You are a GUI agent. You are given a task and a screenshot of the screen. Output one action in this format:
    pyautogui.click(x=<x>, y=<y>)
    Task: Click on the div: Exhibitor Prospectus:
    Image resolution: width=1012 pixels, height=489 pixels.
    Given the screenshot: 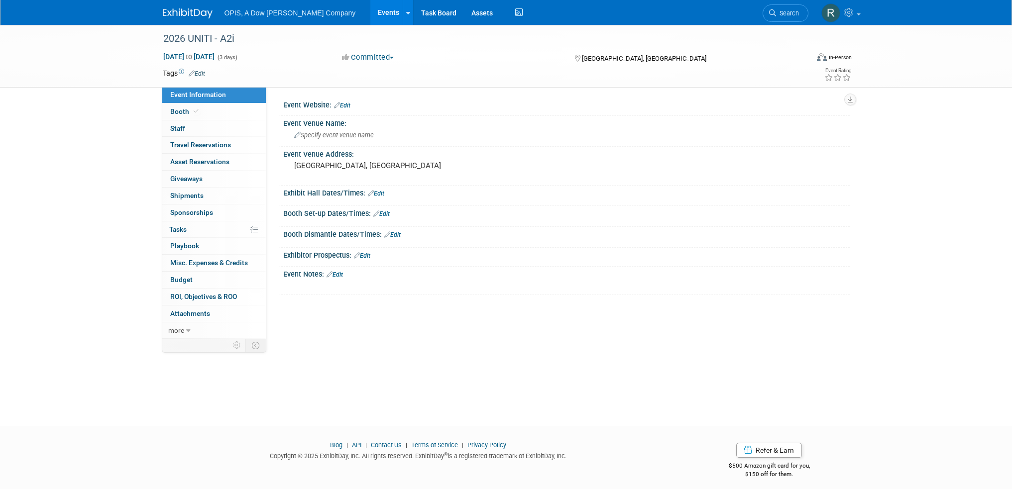 What is the action you would take?
    pyautogui.click(x=566, y=254)
    